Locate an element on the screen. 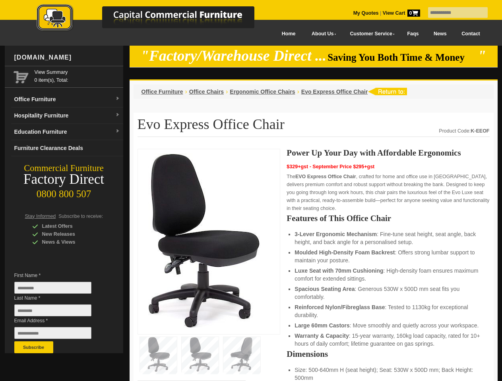  div: Commercial Furniture is located at coordinates (64, 168).